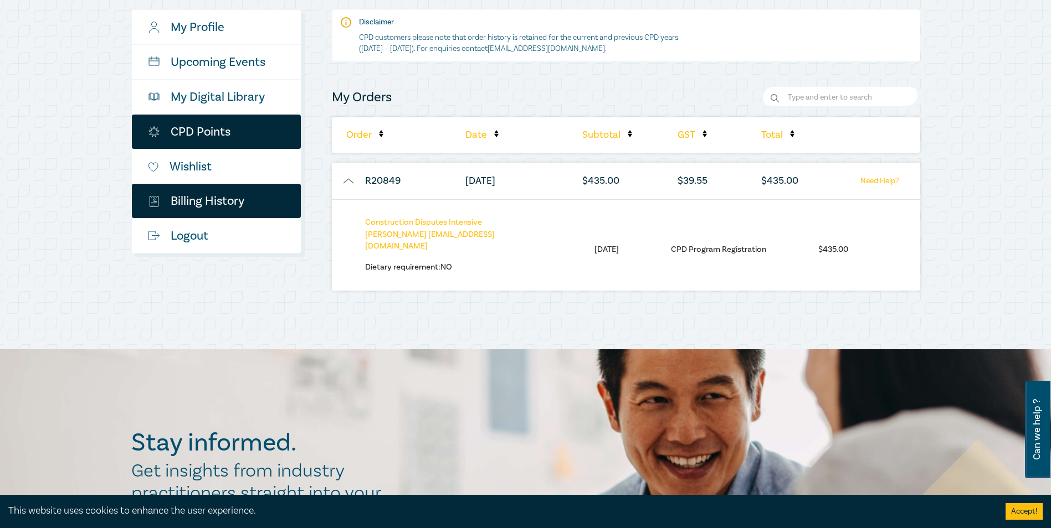 The width and height of the screenshot is (1051, 528). What do you see at coordinates (383, 135) in the screenshot?
I see `li: Order` at bounding box center [383, 135].